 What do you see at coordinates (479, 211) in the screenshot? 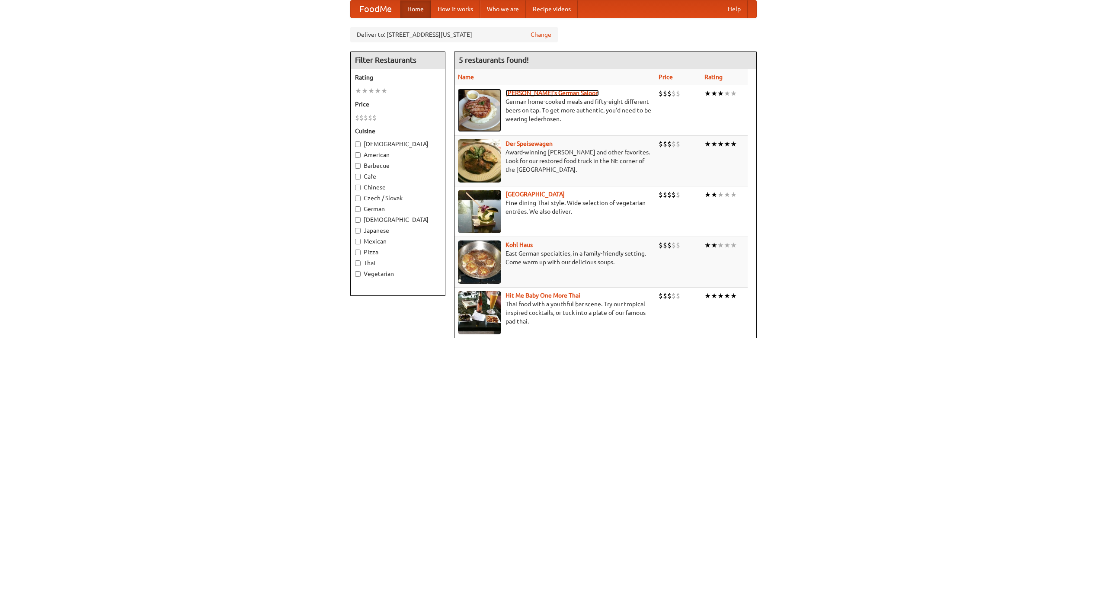
I see `img: satay.jpg` at bounding box center [479, 211].